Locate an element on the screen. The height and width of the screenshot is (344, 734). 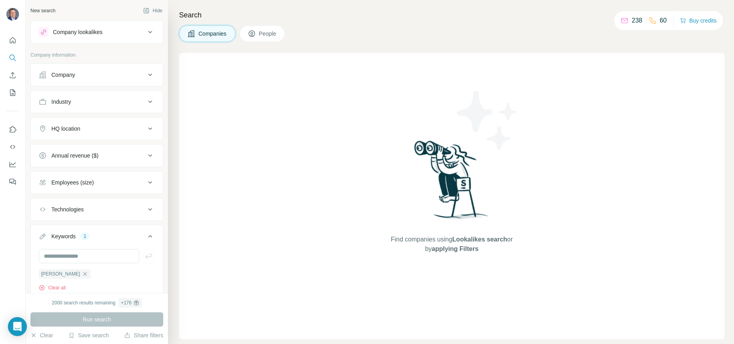
p: 60 is located at coordinates (664, 21).